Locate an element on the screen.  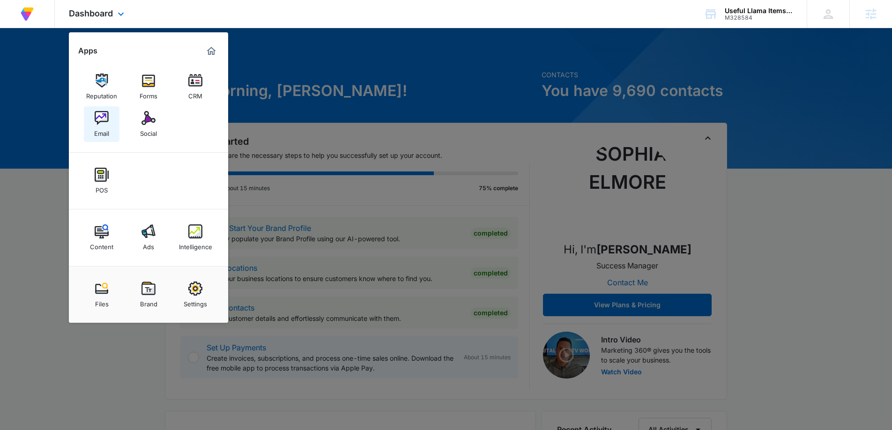
div: Forms is located at coordinates (149, 94).